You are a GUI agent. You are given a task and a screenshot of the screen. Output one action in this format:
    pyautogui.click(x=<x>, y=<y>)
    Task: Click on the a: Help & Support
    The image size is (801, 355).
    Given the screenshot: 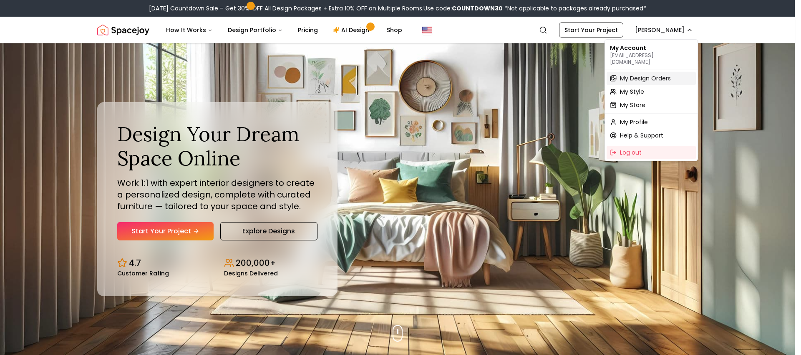 What is the action you would take?
    pyautogui.click(x=651, y=136)
    